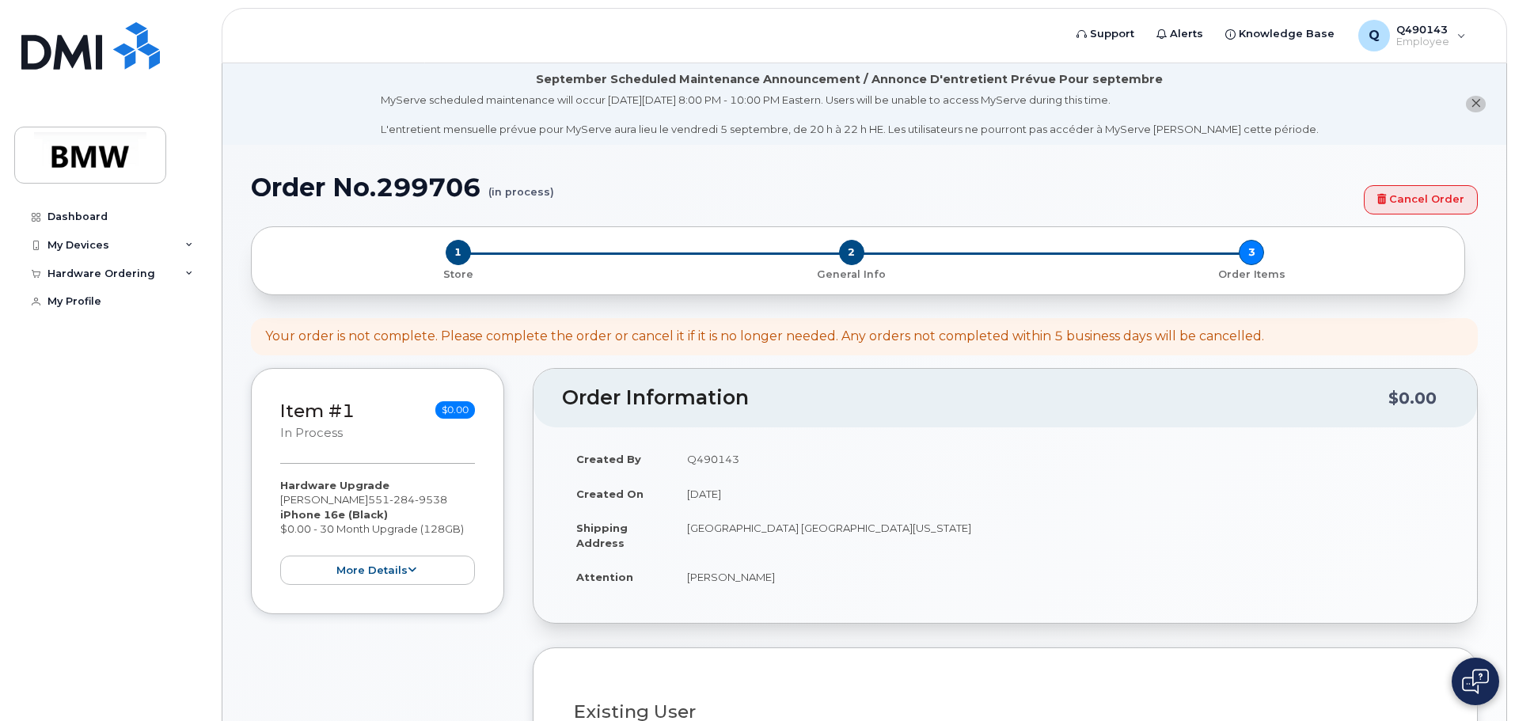  Describe the element at coordinates (851, 273) in the screenshot. I see `a: 2 General Info` at that location.